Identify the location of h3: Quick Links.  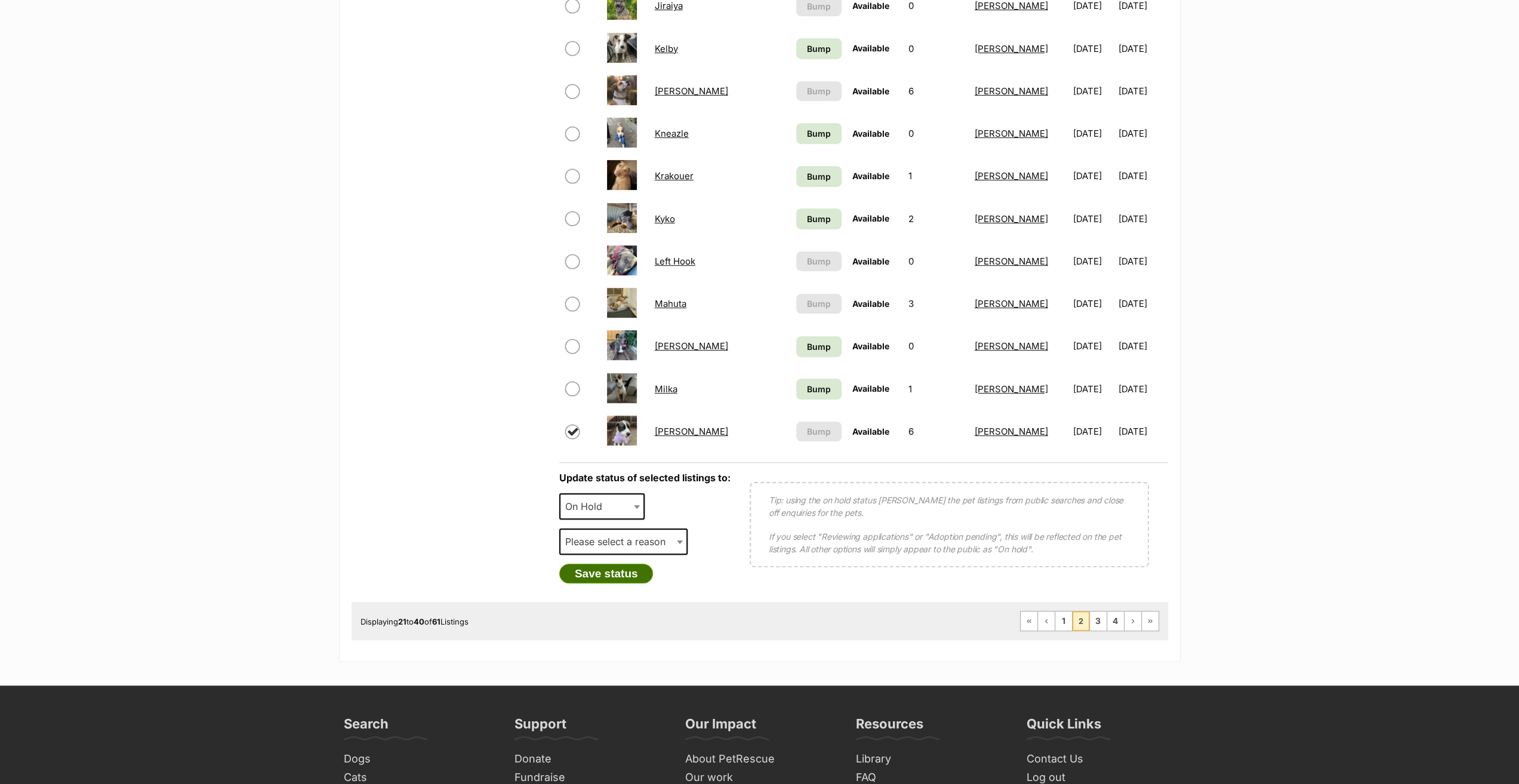
(1064, 727).